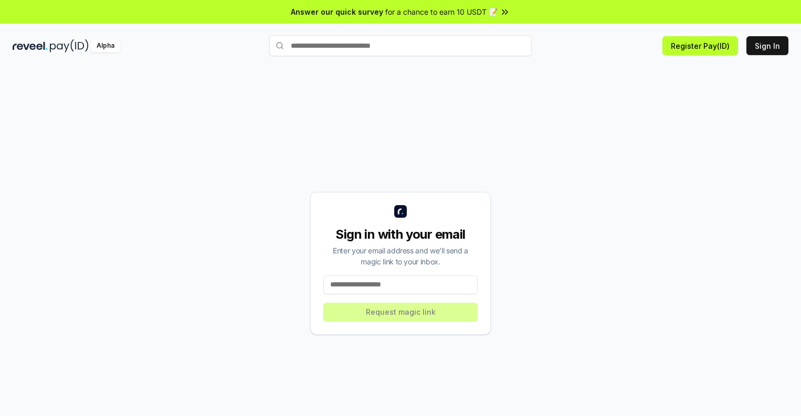  Describe the element at coordinates (400, 235) in the screenshot. I see `div: Sign in with your email` at that location.